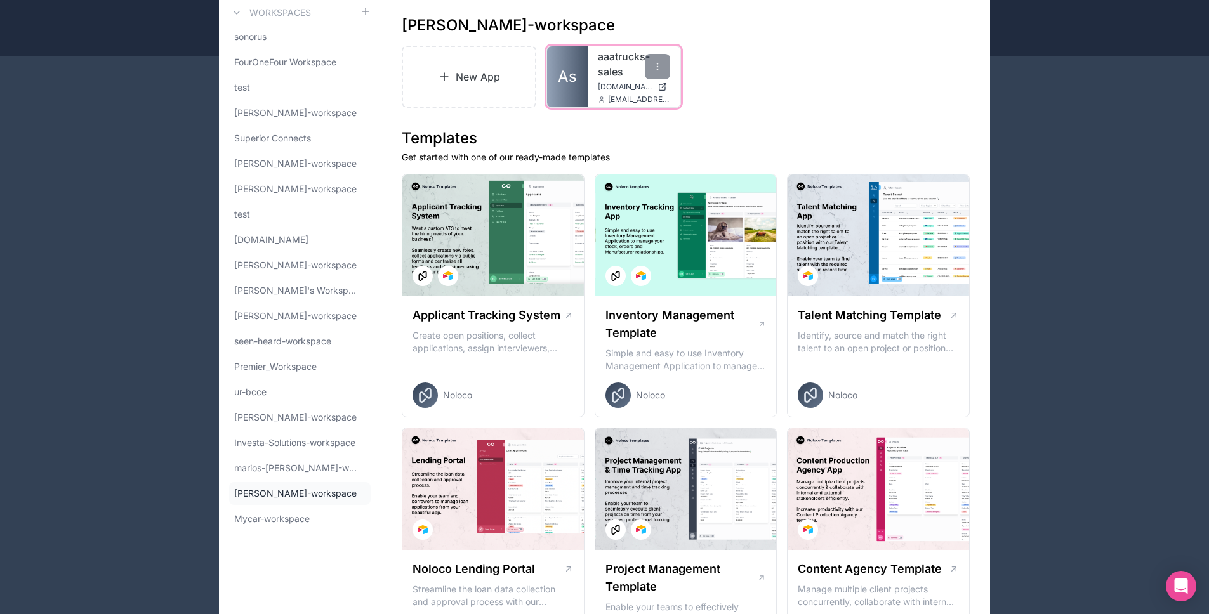  I want to click on a: As, so click(567, 77).